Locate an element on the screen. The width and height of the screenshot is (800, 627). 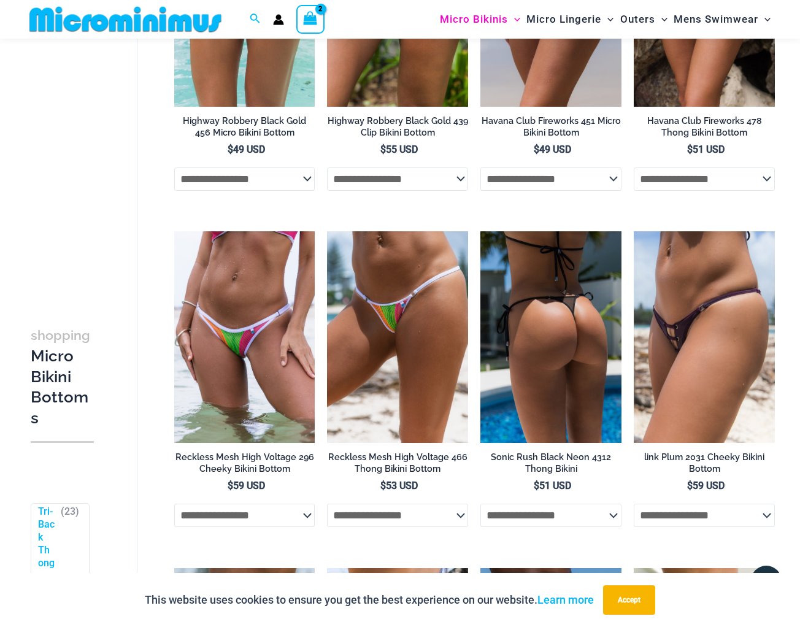
span: Mens Swimwear is located at coordinates (716, 19).